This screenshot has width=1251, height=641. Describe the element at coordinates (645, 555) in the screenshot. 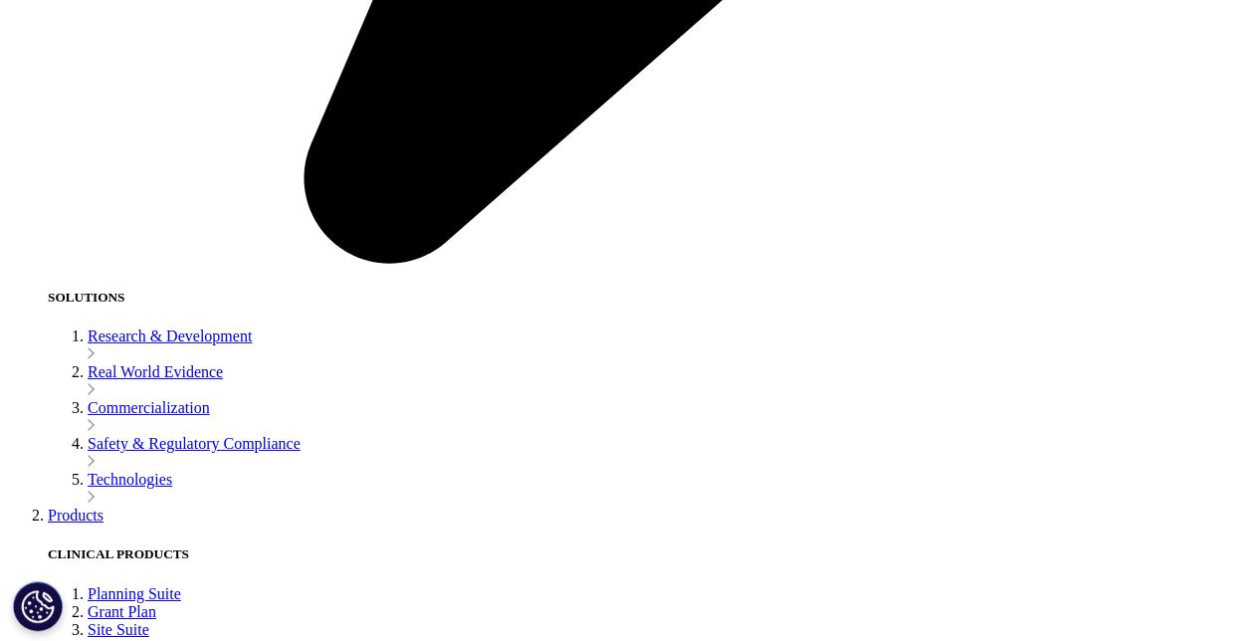

I see `h5: CLINICAL PRODUCTS` at that location.